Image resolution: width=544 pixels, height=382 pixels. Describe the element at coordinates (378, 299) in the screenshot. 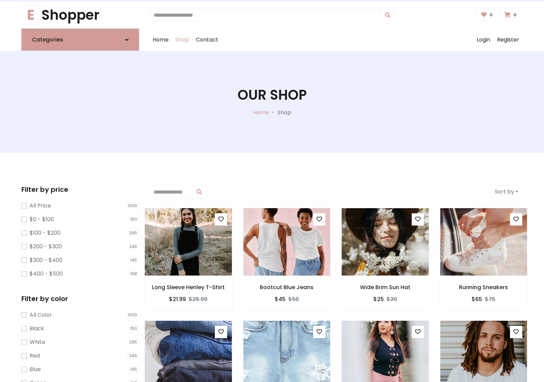

I see `h6: $25` at that location.